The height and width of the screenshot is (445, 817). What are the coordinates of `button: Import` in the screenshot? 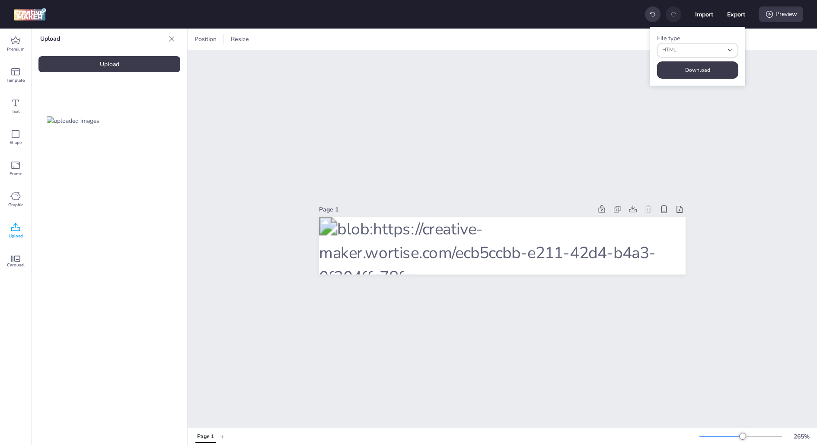 It's located at (704, 14).